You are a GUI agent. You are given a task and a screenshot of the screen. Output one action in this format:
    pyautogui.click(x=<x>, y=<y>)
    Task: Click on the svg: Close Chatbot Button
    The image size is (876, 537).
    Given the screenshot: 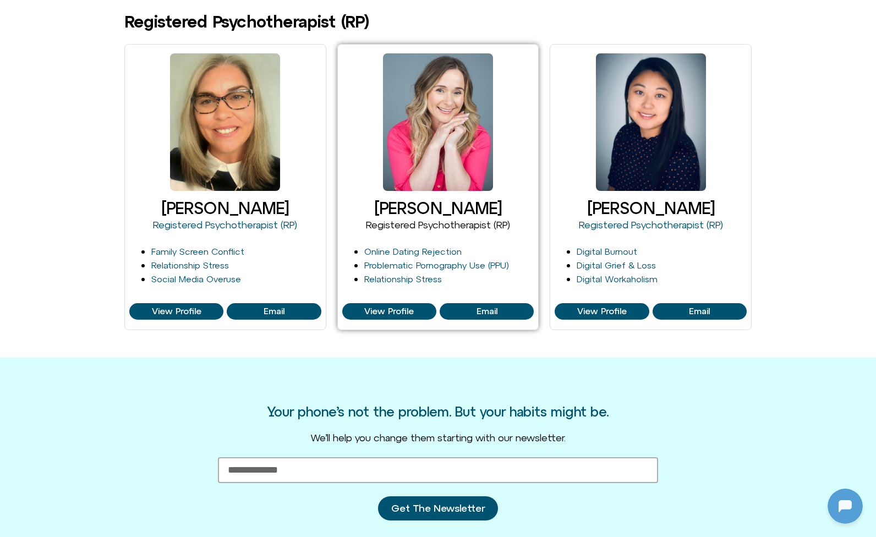 What is the action you would take?
    pyautogui.click(x=201, y=14)
    